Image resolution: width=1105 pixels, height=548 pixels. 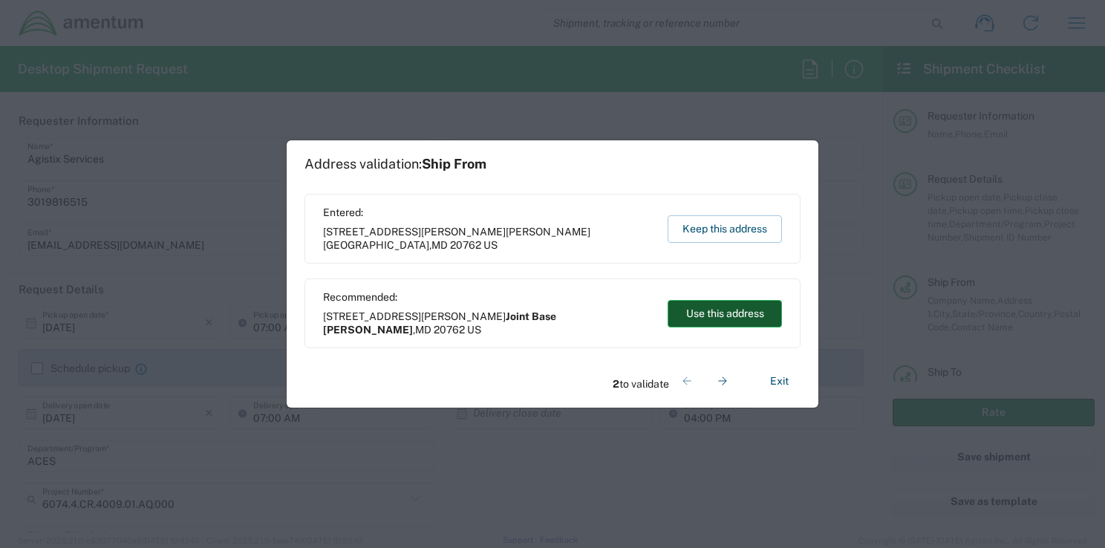 What do you see at coordinates (488, 297) in the screenshot?
I see `span: Recommended:` at bounding box center [488, 297].